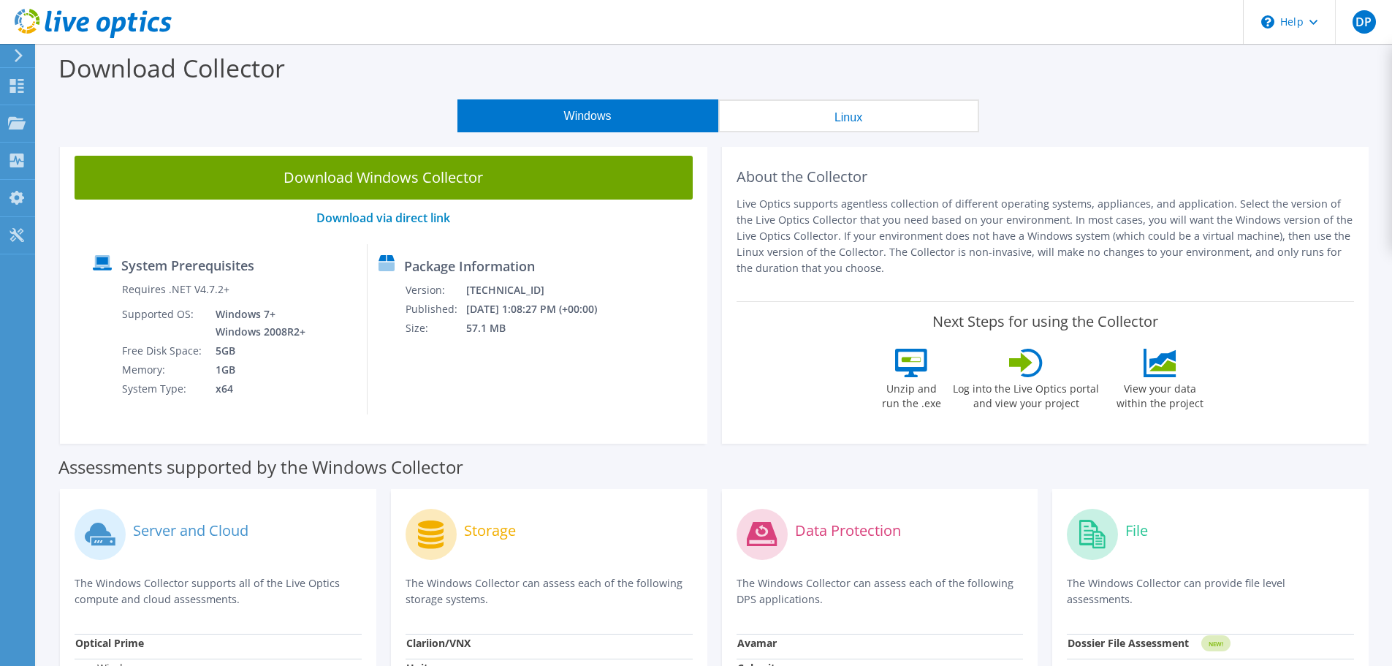  What do you see at coordinates (163, 351) in the screenshot?
I see `td: Free Disk Space:` at bounding box center [163, 351].